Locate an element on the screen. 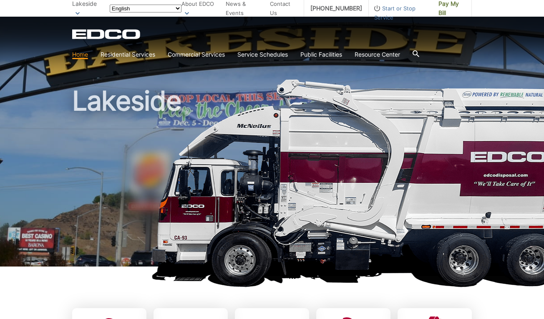 The image size is (544, 319). select: Select a language is located at coordinates (145, 8).